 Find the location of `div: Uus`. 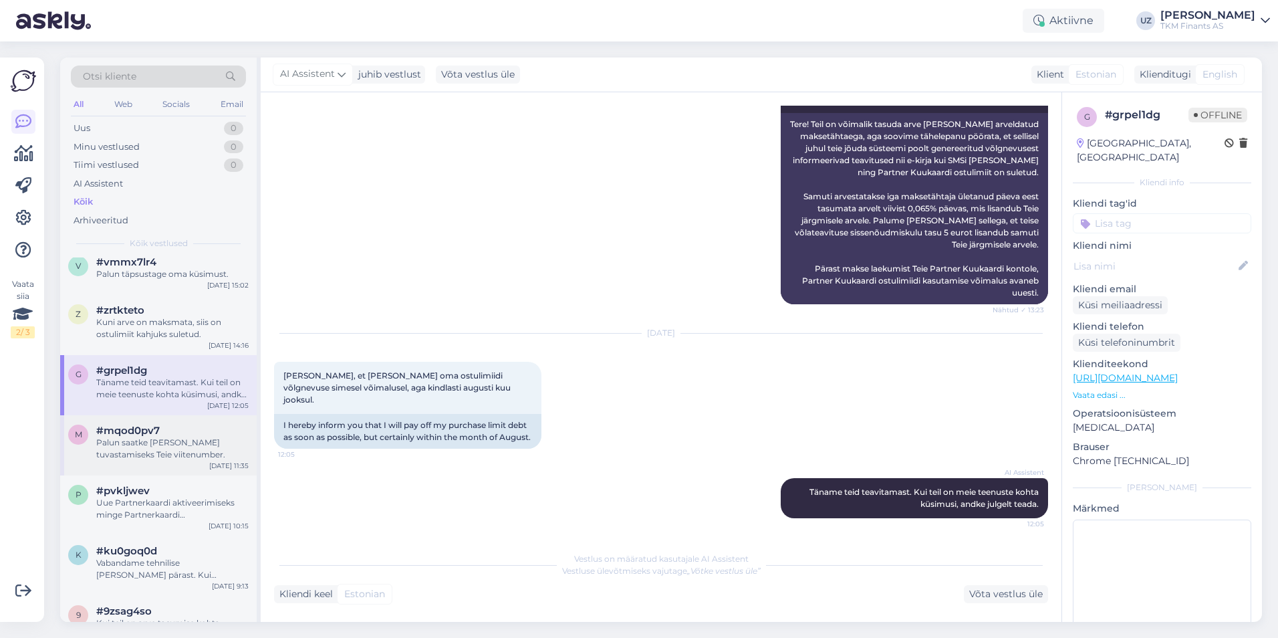

div: Uus is located at coordinates (82, 128).